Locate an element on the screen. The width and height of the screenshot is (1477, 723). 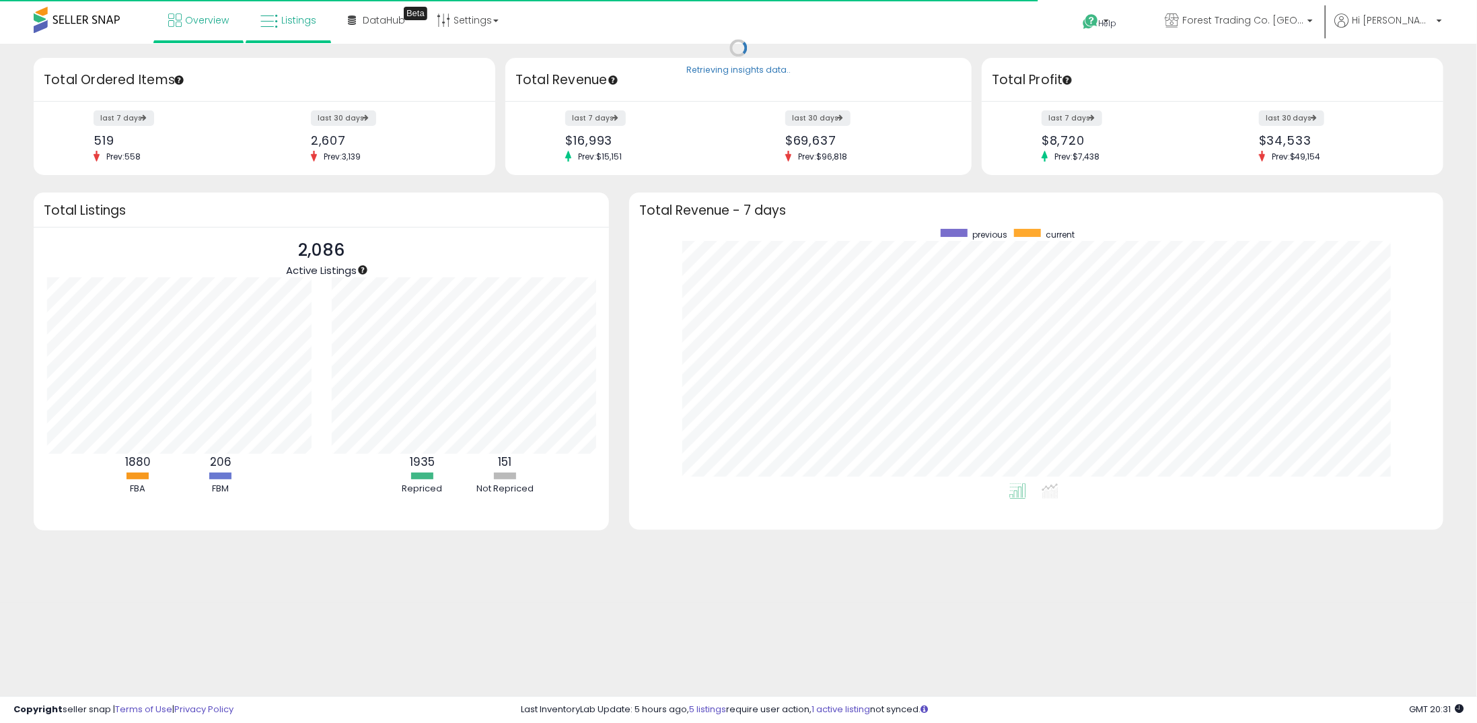
b: 1880 is located at coordinates (138, 462).